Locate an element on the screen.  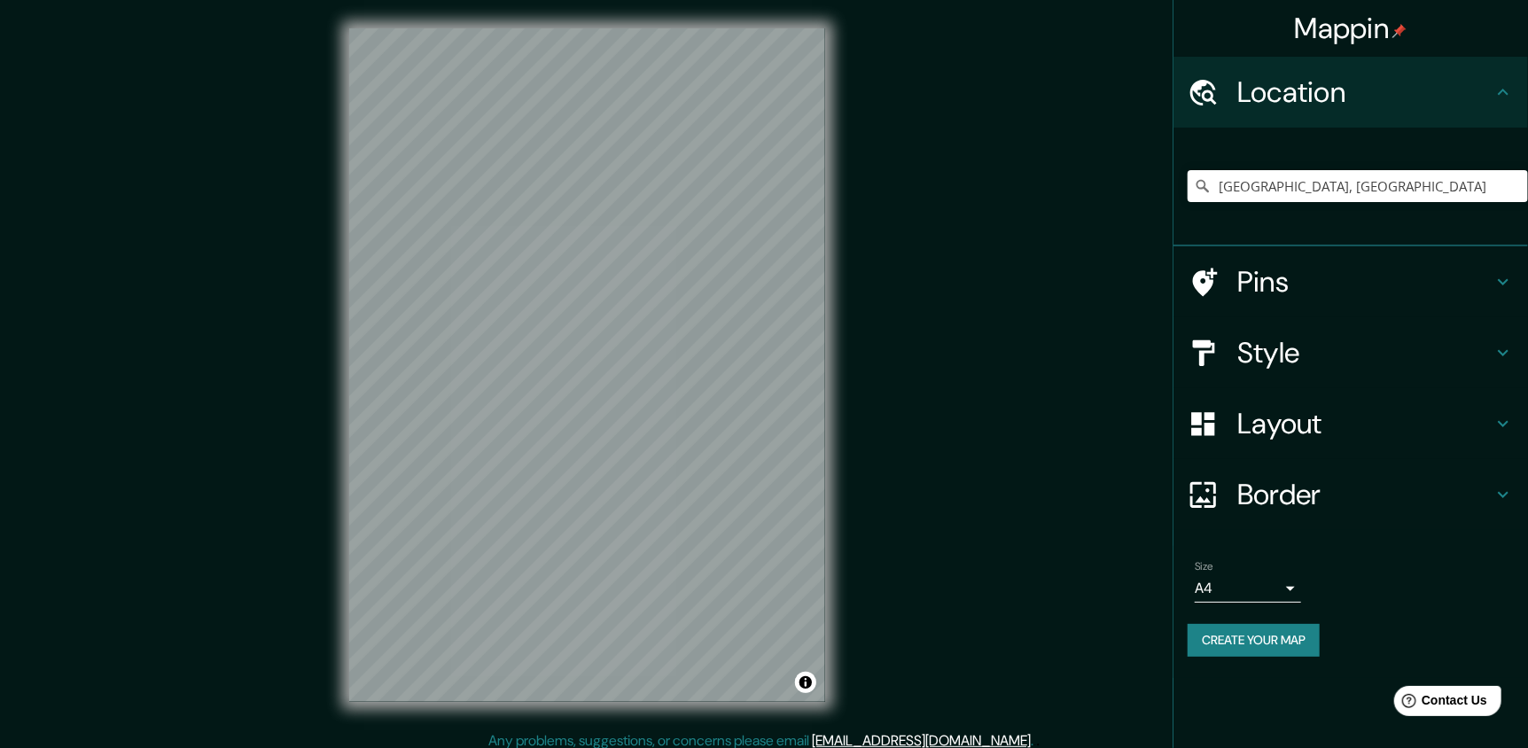
h4: Location is located at coordinates (1365, 92).